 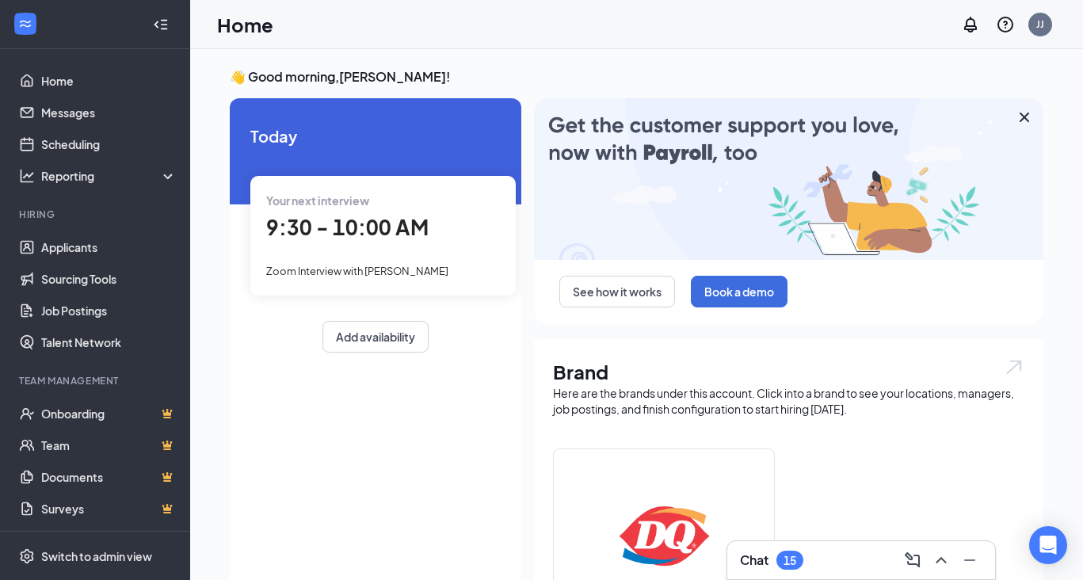 I want to click on svg: QuestionInfo, so click(x=1005, y=25).